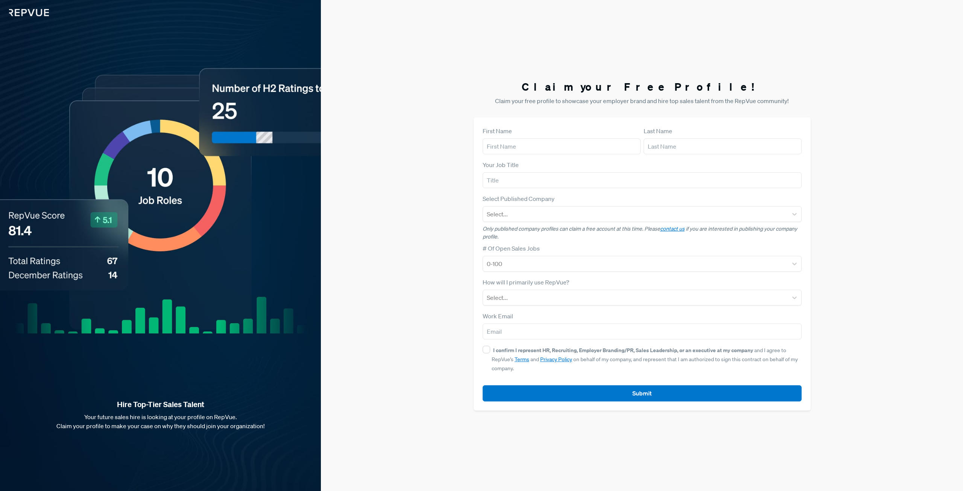  I want to click on label: Last Name, so click(658, 131).